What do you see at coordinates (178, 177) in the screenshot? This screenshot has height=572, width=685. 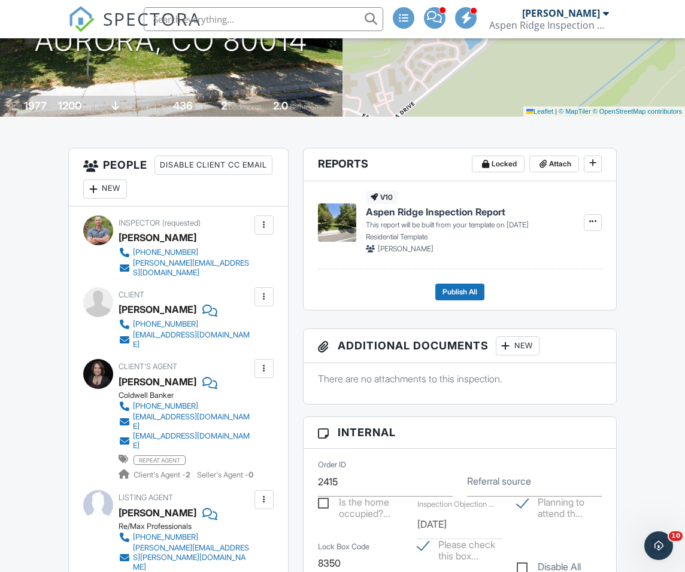 I see `h3: People` at bounding box center [178, 177].